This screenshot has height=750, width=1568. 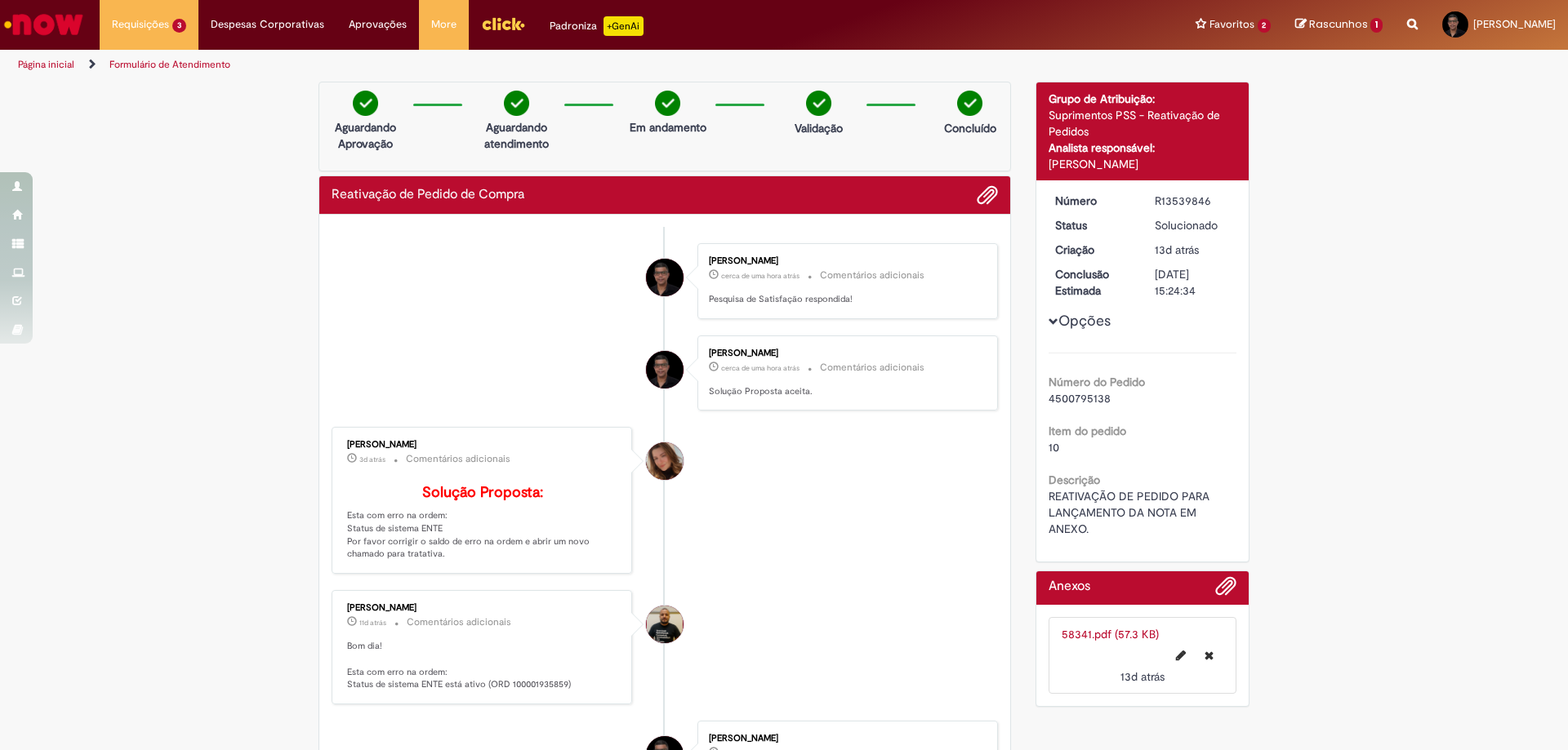 What do you see at coordinates (483, 492) in the screenshot?
I see `b: Solução Proposta:` at bounding box center [483, 492].